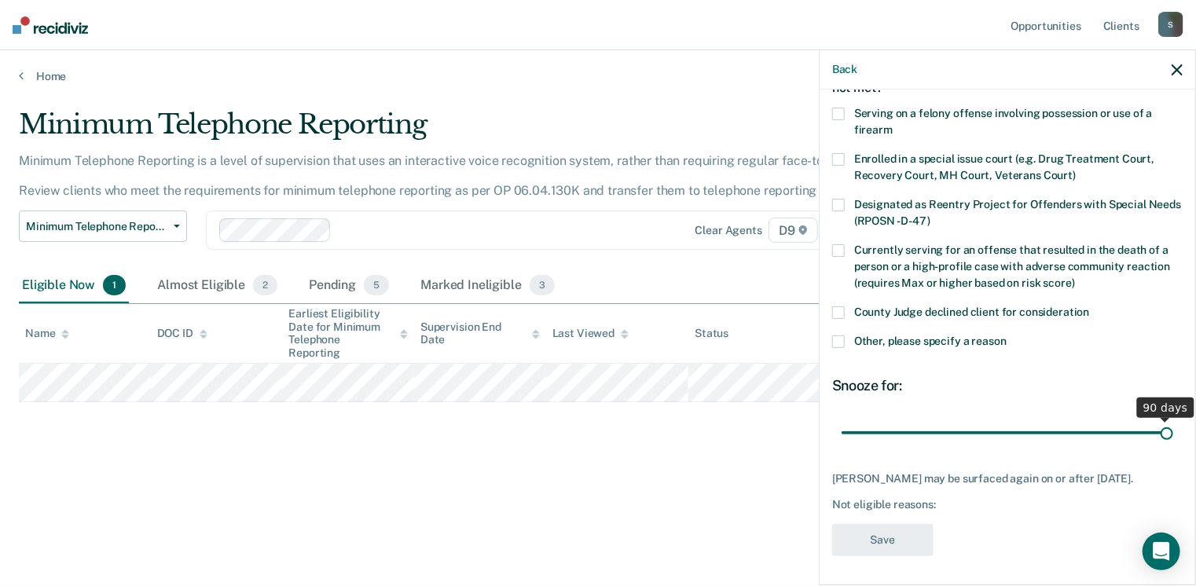 The image size is (1196, 586). What do you see at coordinates (114, 285) in the screenshot?
I see `span: 1` at bounding box center [114, 285].